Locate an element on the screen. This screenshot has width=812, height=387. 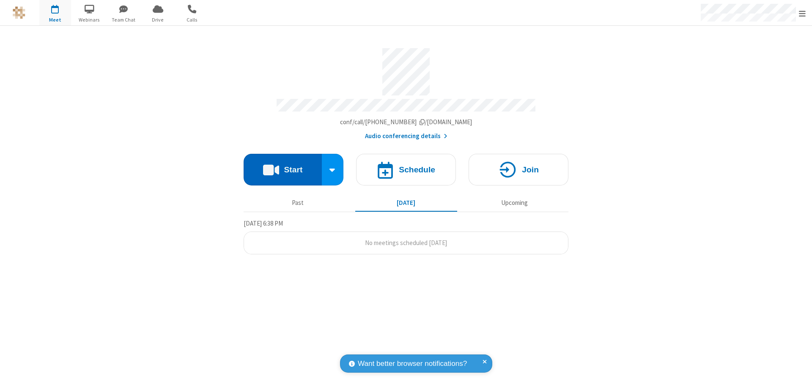
button: Upcoming is located at coordinates (514, 203).